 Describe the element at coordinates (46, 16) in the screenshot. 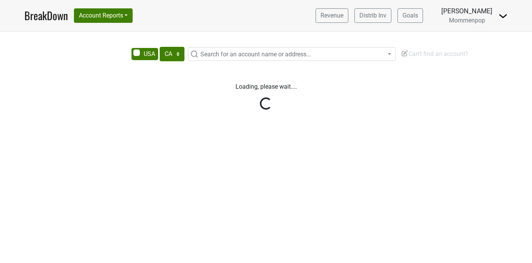

I see `a: BreakDown` at that location.